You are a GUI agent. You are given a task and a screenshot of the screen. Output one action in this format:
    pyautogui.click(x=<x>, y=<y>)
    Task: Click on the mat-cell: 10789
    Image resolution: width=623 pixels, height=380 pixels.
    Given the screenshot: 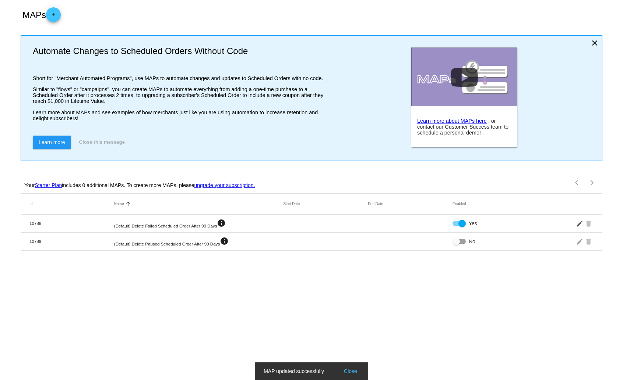 What is the action you would take?
    pyautogui.click(x=72, y=241)
    